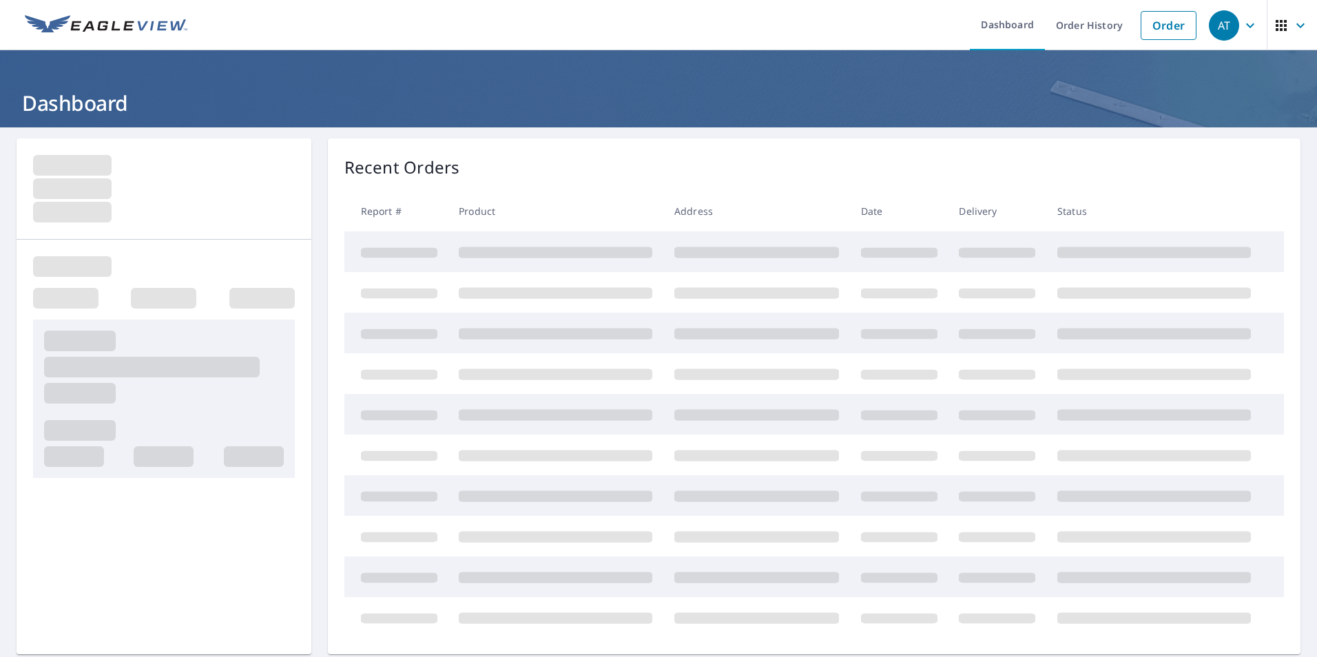 The image size is (1317, 657). What do you see at coordinates (106, 25) in the screenshot?
I see `img: EV Logo` at bounding box center [106, 25].